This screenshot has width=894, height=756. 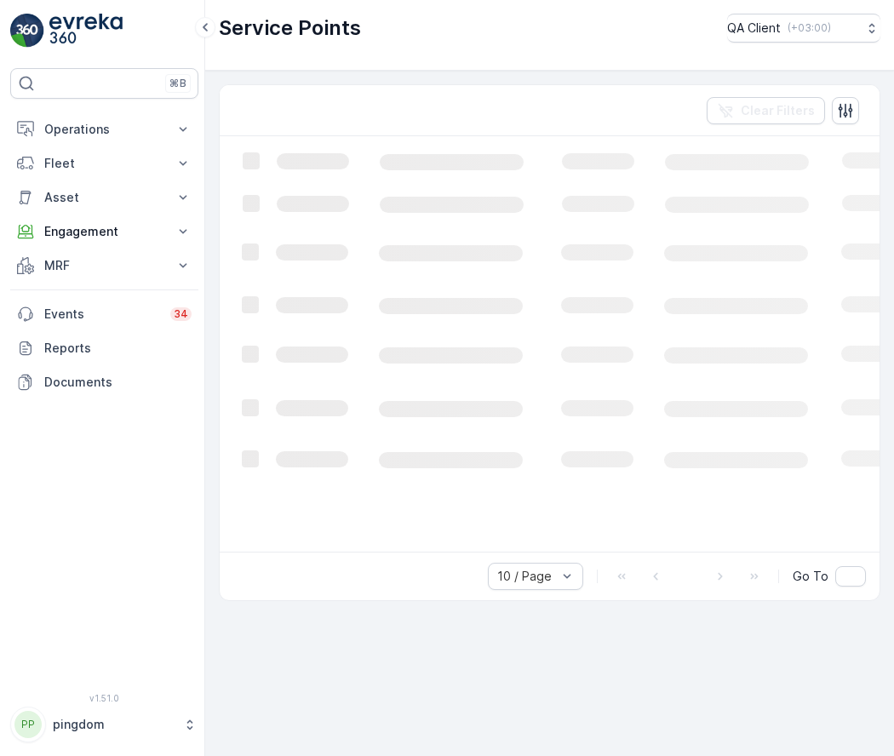 I want to click on button: Clear Filters, so click(x=765, y=111).